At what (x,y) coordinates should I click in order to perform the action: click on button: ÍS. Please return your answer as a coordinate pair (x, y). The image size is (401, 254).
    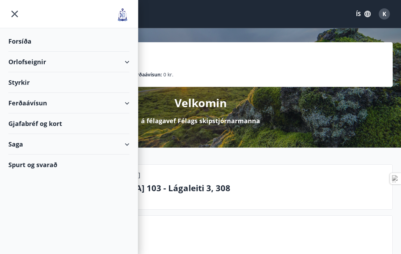
    Looking at the image, I should click on (363, 14).